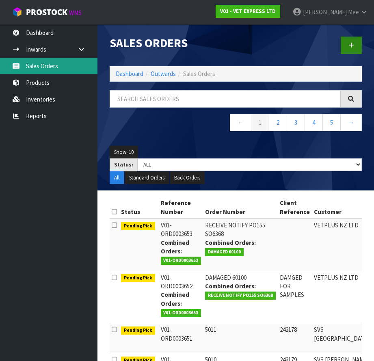  Describe the element at coordinates (313, 122) in the screenshot. I see `a: 4` at that location.